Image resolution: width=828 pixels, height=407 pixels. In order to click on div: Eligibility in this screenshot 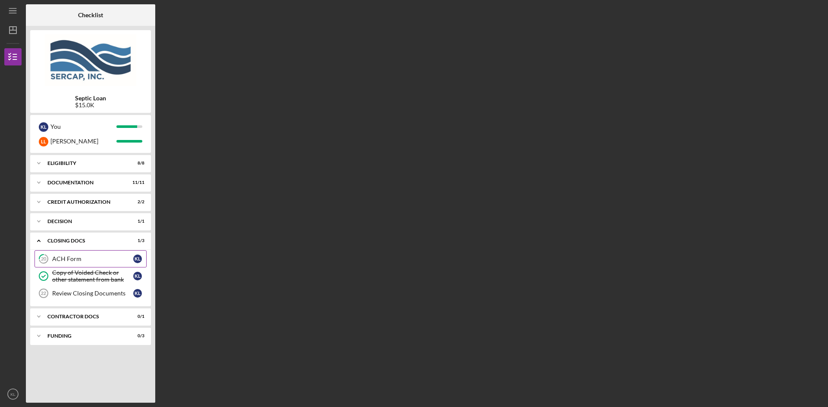, I will do `click(85, 163)`.